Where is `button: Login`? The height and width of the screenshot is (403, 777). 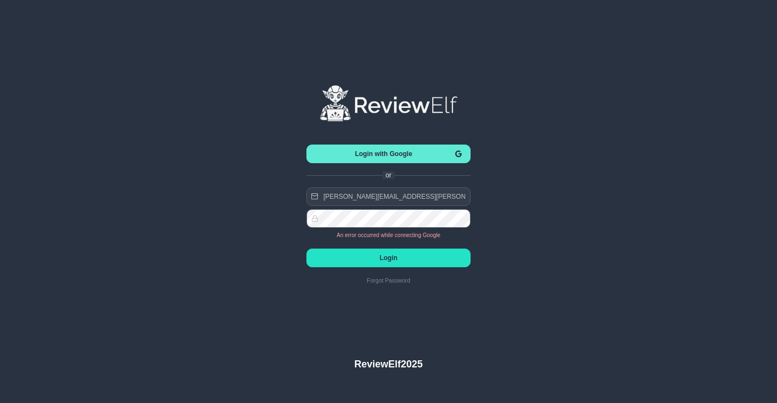 button: Login is located at coordinates (389, 258).